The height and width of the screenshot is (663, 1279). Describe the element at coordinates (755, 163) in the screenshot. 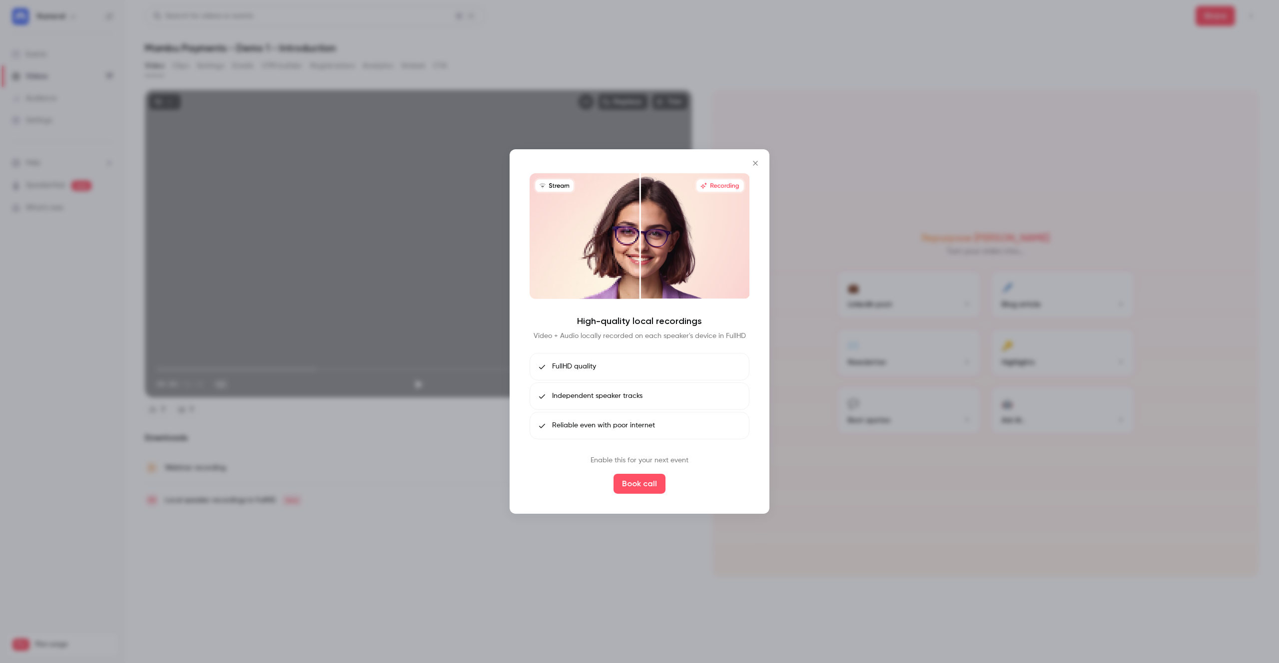

I see `button: Close` at that location.